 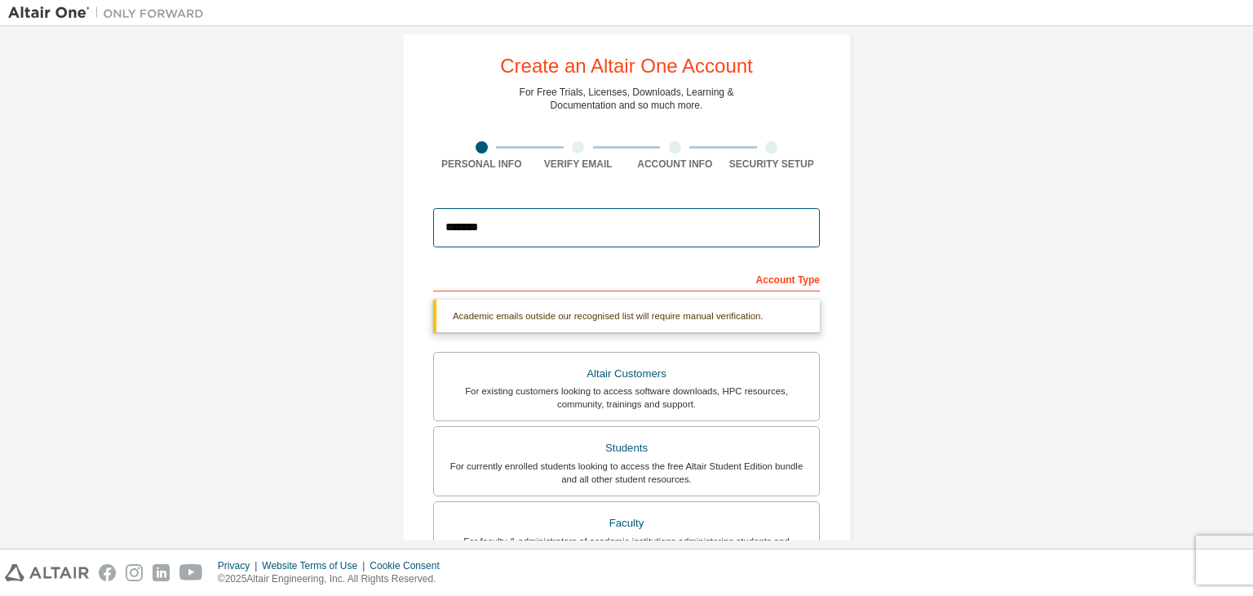 What do you see at coordinates (47, 572) in the screenshot?
I see `img: altair_logo.svg` at bounding box center [47, 572].